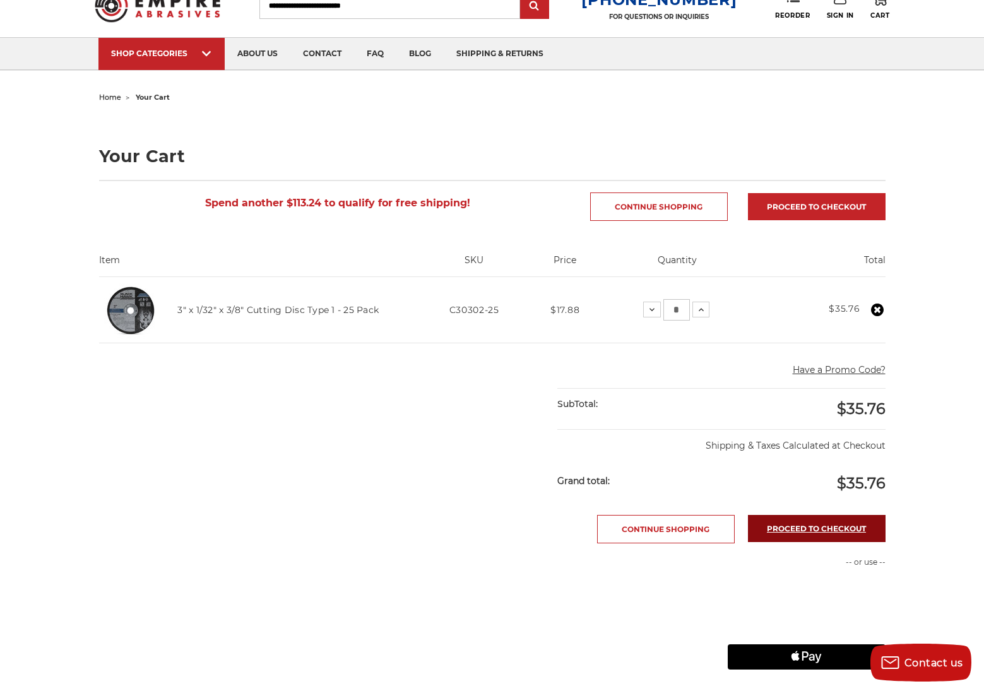 The image size is (984, 691). What do you see at coordinates (933, 663) in the screenshot?
I see `span: Contact us` at bounding box center [933, 663].